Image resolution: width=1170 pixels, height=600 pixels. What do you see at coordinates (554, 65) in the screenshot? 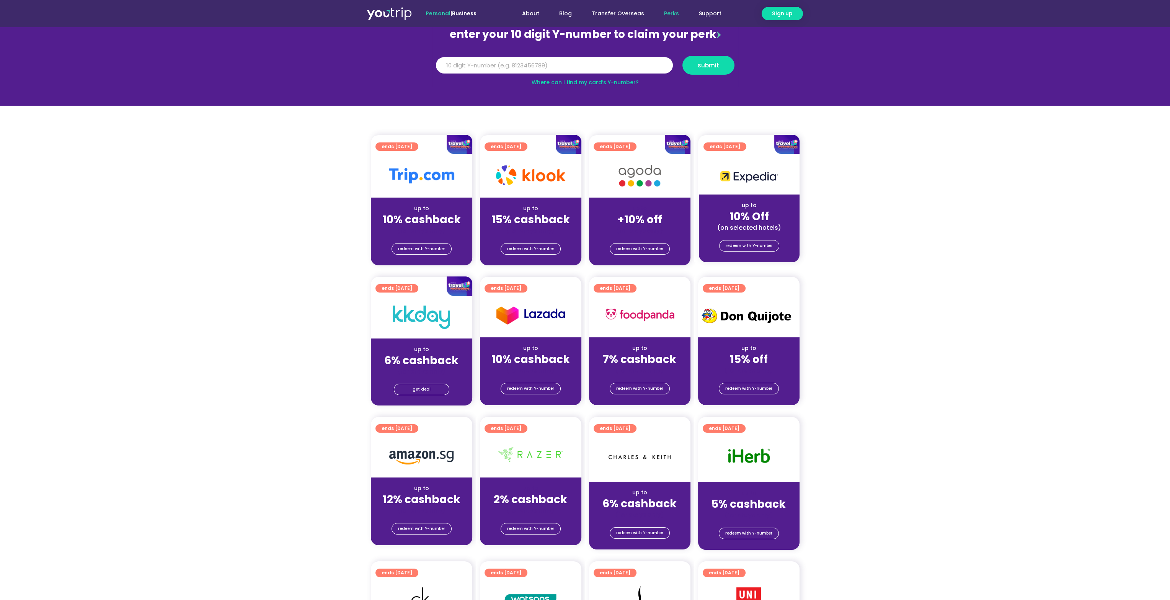
I see `input: 10 digit Y-number (e.g. 8123456789)` at bounding box center [554, 65].